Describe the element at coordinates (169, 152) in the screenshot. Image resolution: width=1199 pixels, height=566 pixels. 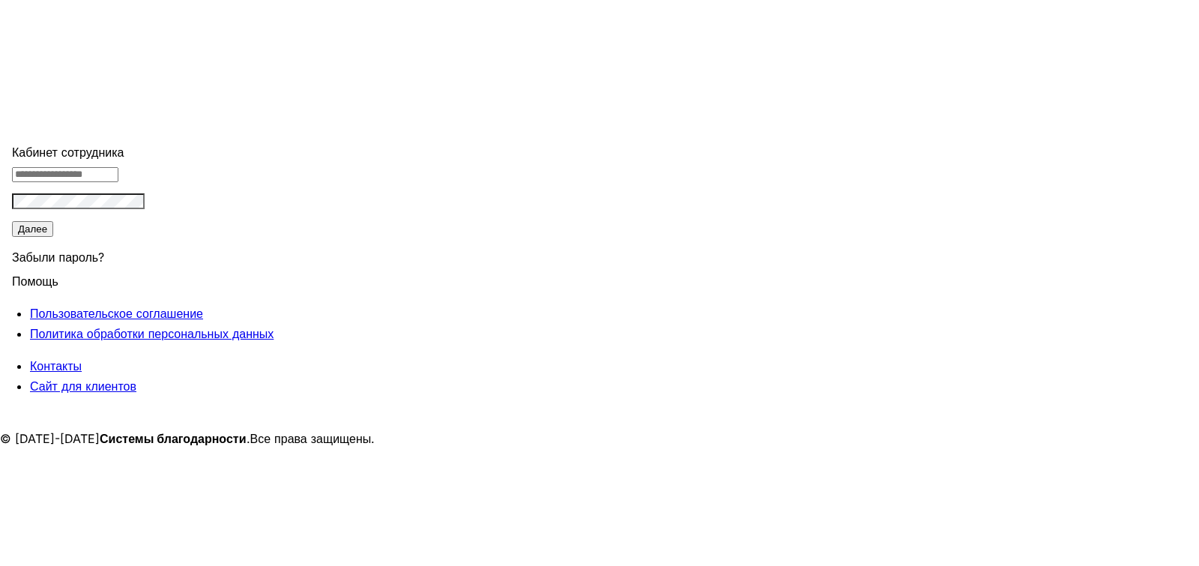
I see `div: Кабинет сотрудника` at that location.